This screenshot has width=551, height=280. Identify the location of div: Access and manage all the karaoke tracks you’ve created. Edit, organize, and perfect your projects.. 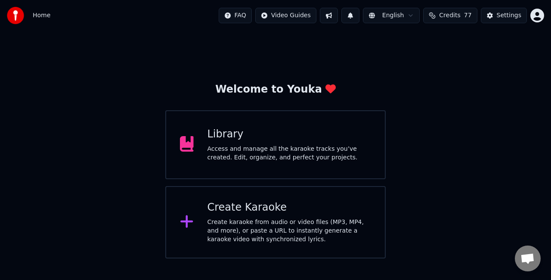
(289, 153).